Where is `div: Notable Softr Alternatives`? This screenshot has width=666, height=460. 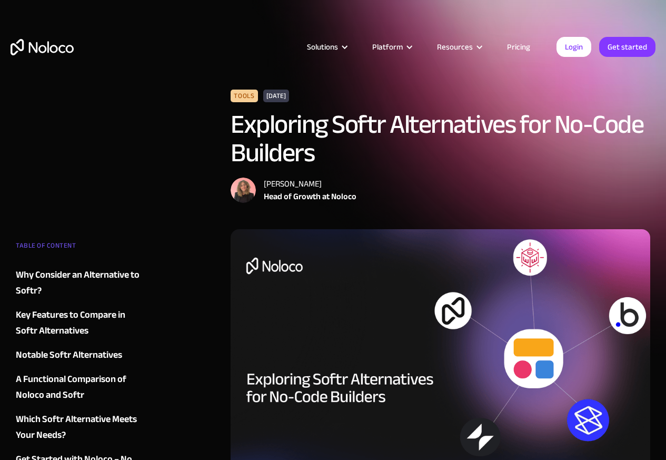 div: Notable Softr Alternatives is located at coordinates (69, 355).